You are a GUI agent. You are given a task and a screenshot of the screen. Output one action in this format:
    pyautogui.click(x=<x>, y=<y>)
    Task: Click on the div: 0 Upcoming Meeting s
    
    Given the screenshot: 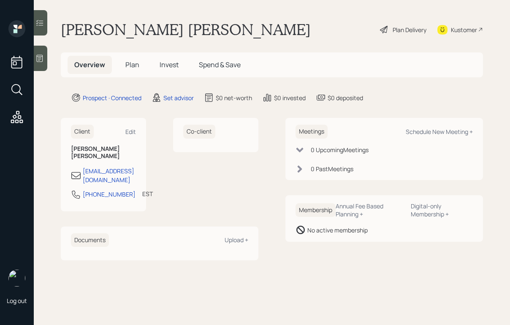 What is the action you would take?
    pyautogui.click(x=339, y=149)
    